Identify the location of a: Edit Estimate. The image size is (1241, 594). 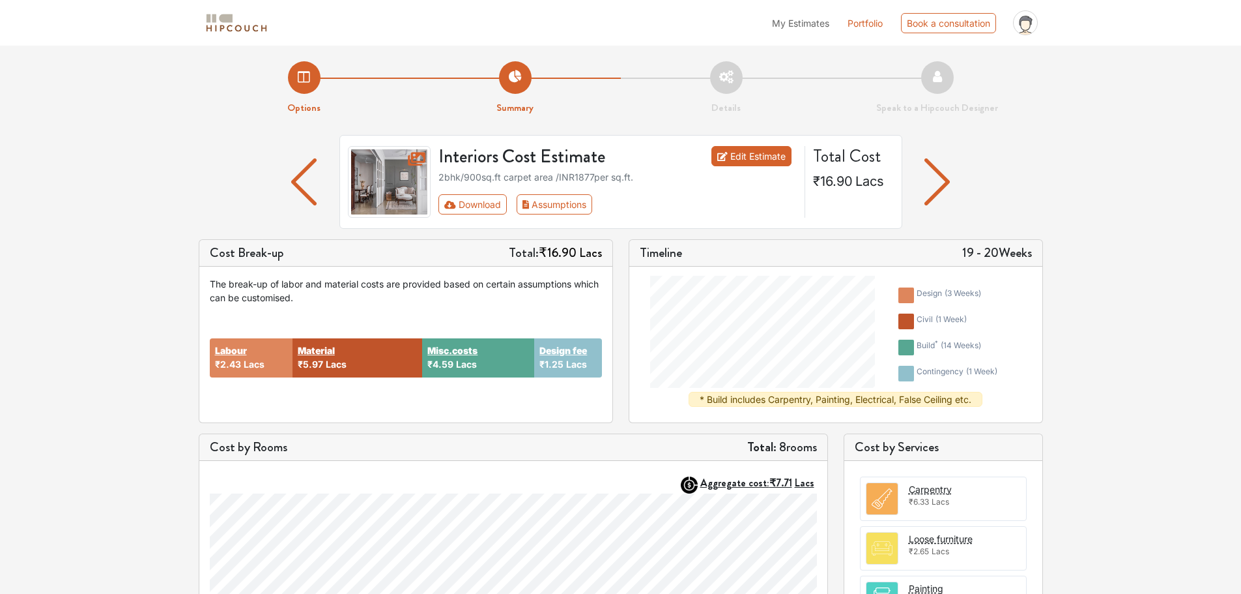
(751, 156).